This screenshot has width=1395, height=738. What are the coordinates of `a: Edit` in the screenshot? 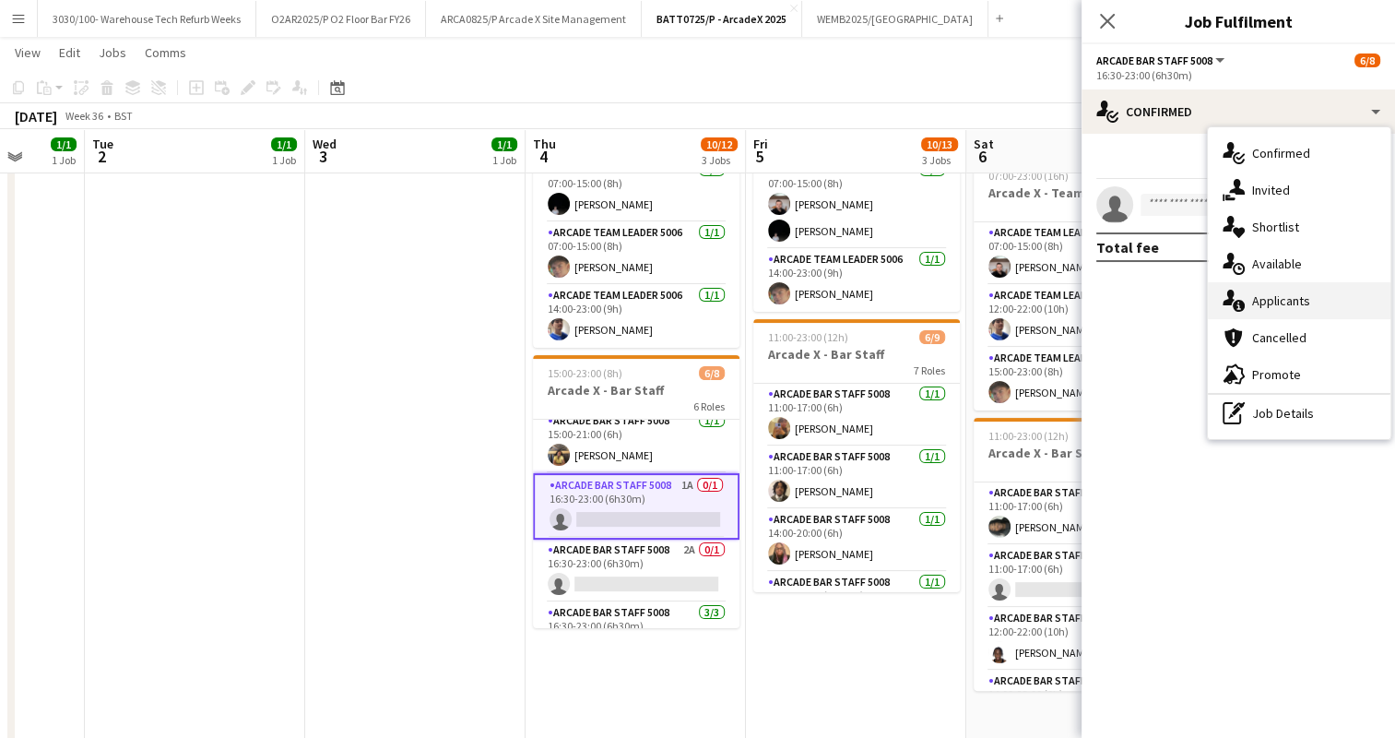 It's located at (69, 53).